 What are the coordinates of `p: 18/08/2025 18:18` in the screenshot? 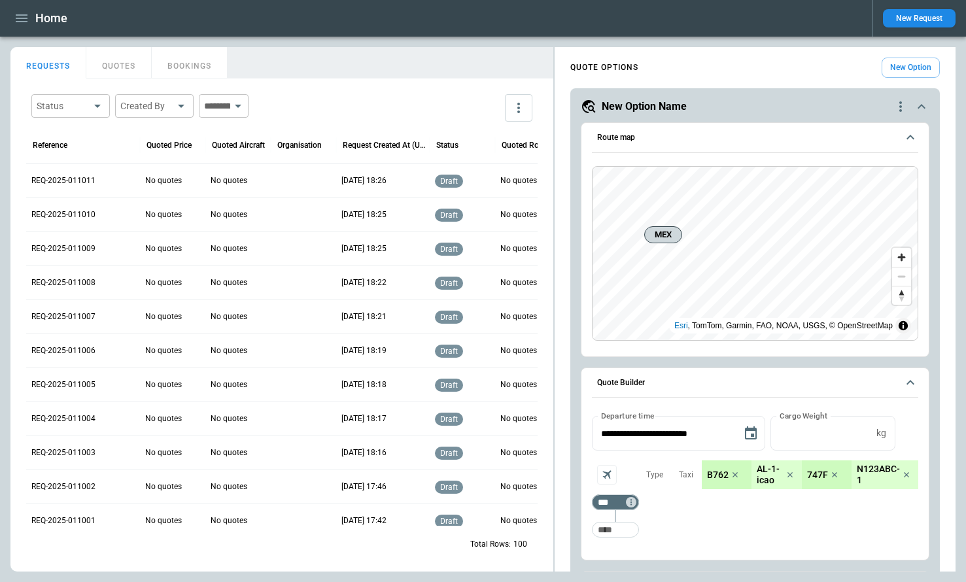 It's located at (364, 384).